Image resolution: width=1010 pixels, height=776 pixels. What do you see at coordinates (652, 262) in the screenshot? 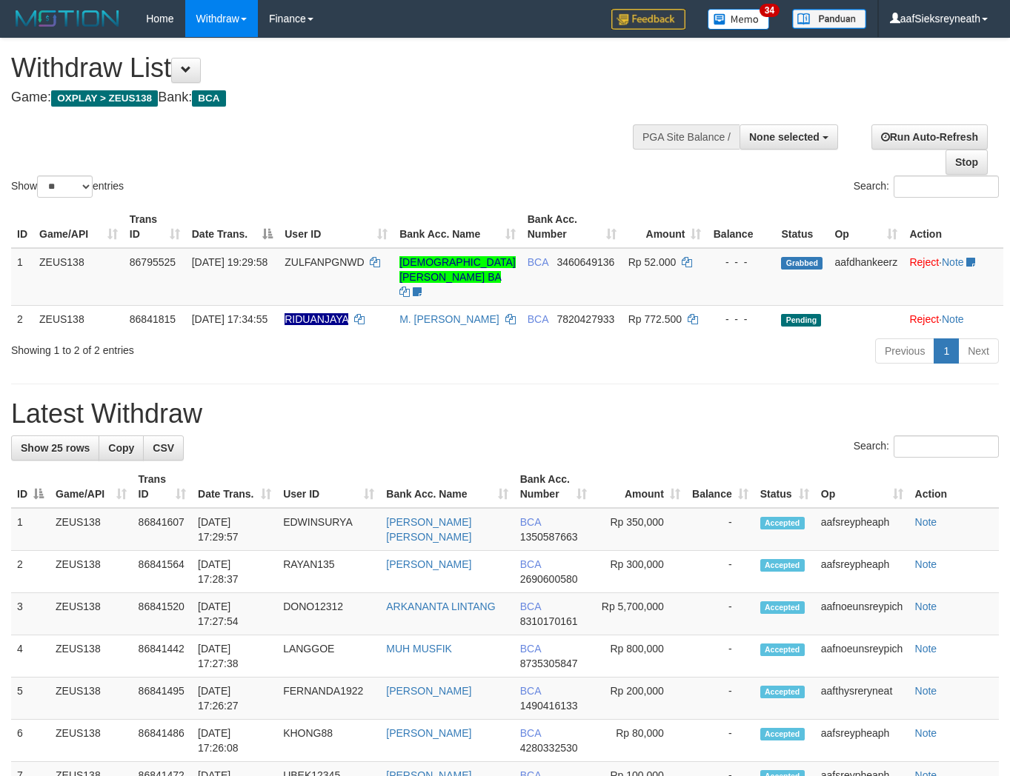
I see `span: Rp 52.000` at bounding box center [652, 262].